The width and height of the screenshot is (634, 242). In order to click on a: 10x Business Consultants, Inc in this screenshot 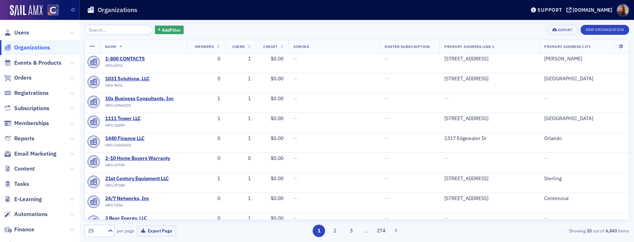, I will do `click(139, 99)`.